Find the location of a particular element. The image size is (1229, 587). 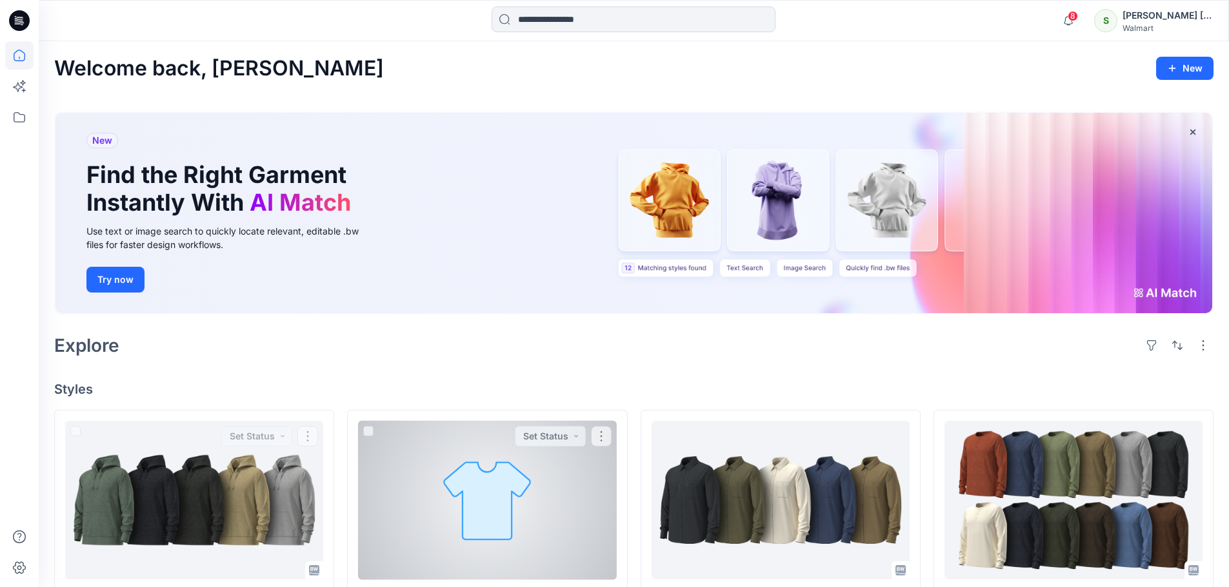

a: Try now is located at coordinates (115, 280).